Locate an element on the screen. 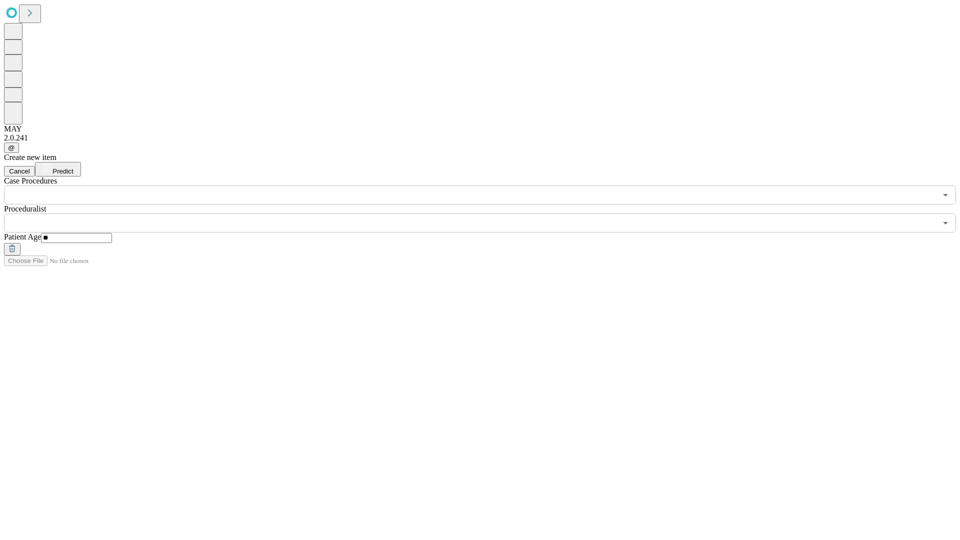 This screenshot has width=960, height=540. span: Predict is located at coordinates (62, 171).